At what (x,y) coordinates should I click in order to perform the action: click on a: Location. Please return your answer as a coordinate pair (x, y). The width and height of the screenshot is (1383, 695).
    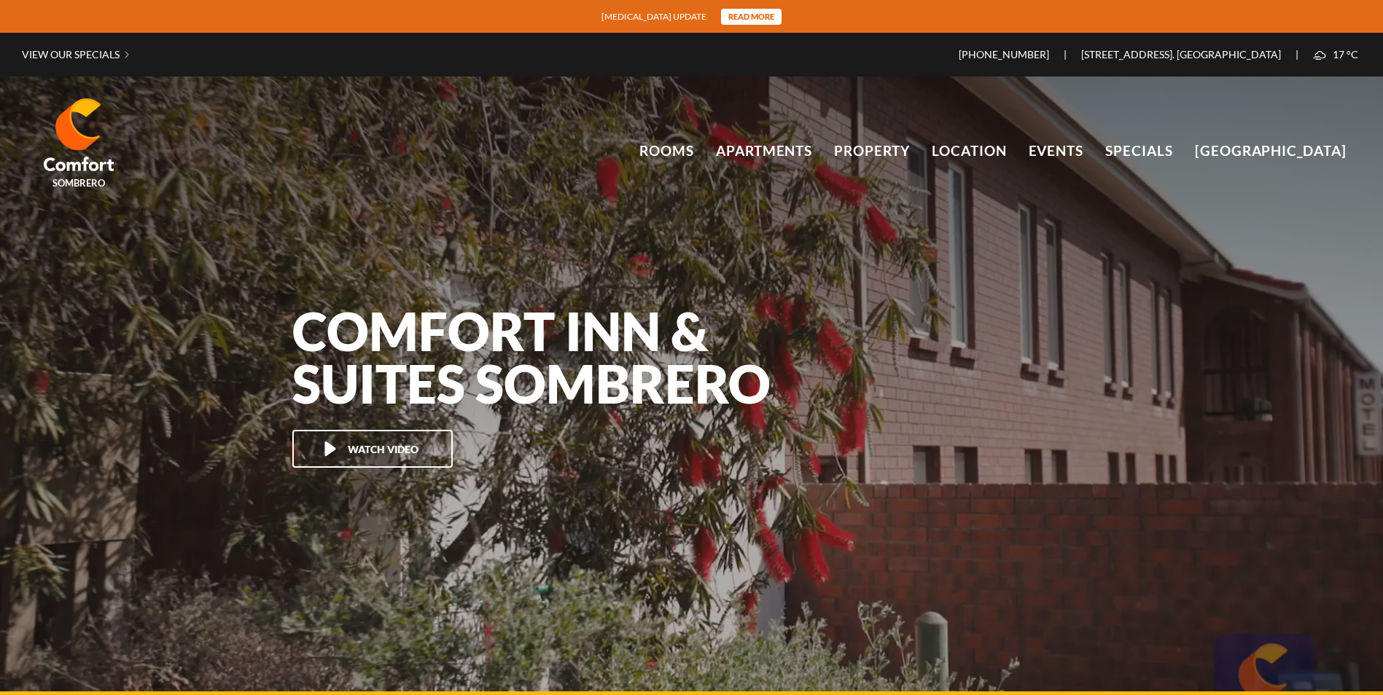
    Looking at the image, I should click on (969, 151).